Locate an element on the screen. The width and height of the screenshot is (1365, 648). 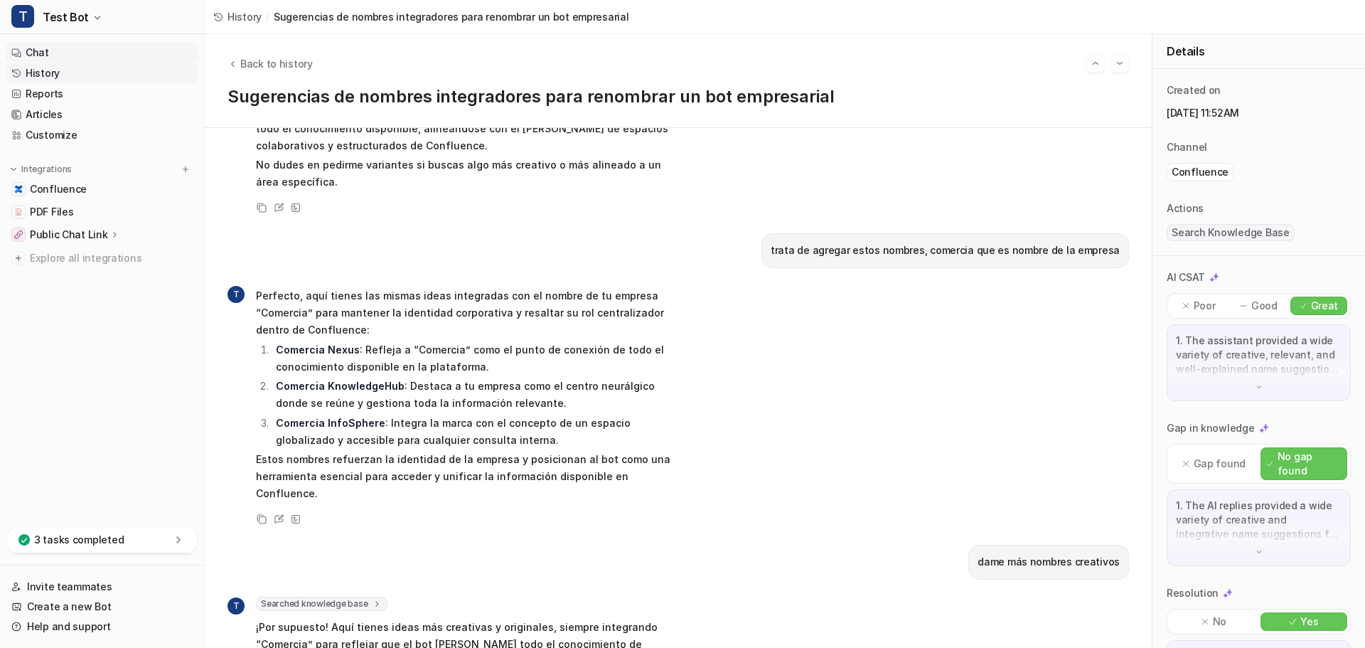
span: Confluence is located at coordinates (58, 189).